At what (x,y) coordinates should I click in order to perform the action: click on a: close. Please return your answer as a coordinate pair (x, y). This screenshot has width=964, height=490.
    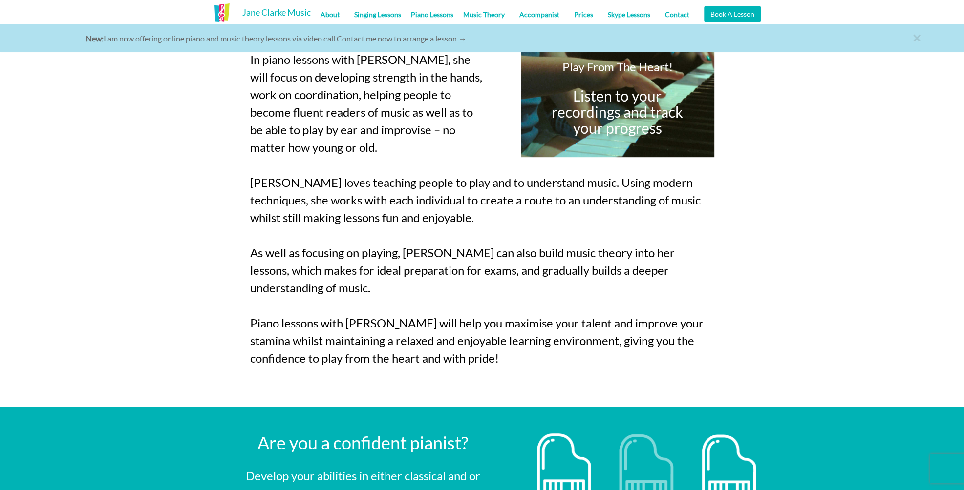
    Looking at the image, I should click on (930, 42).